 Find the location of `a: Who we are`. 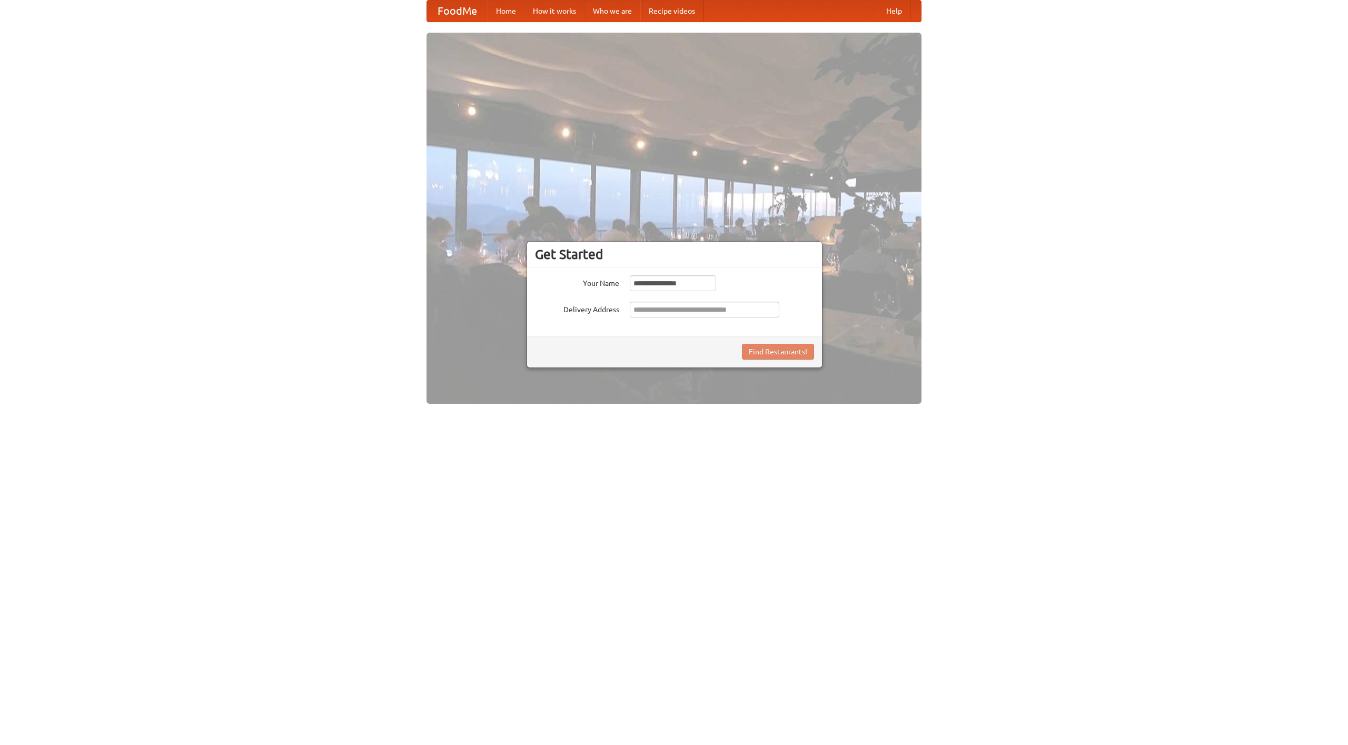

a: Who we are is located at coordinates (613, 11).